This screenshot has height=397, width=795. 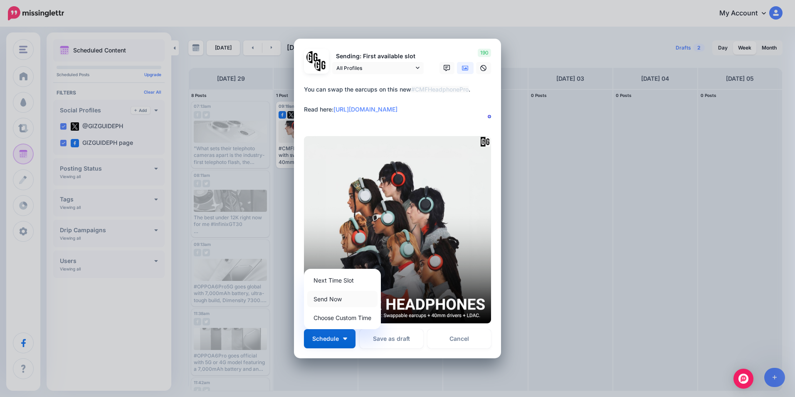 I want to click on a: Send Now, so click(x=342, y=299).